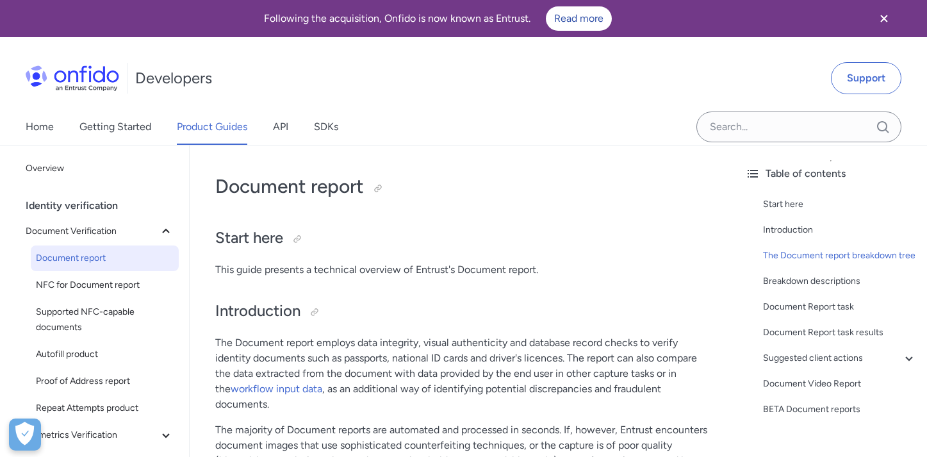  What do you see at coordinates (840, 307) in the screenshot?
I see `div: Document Report task` at bounding box center [840, 307].